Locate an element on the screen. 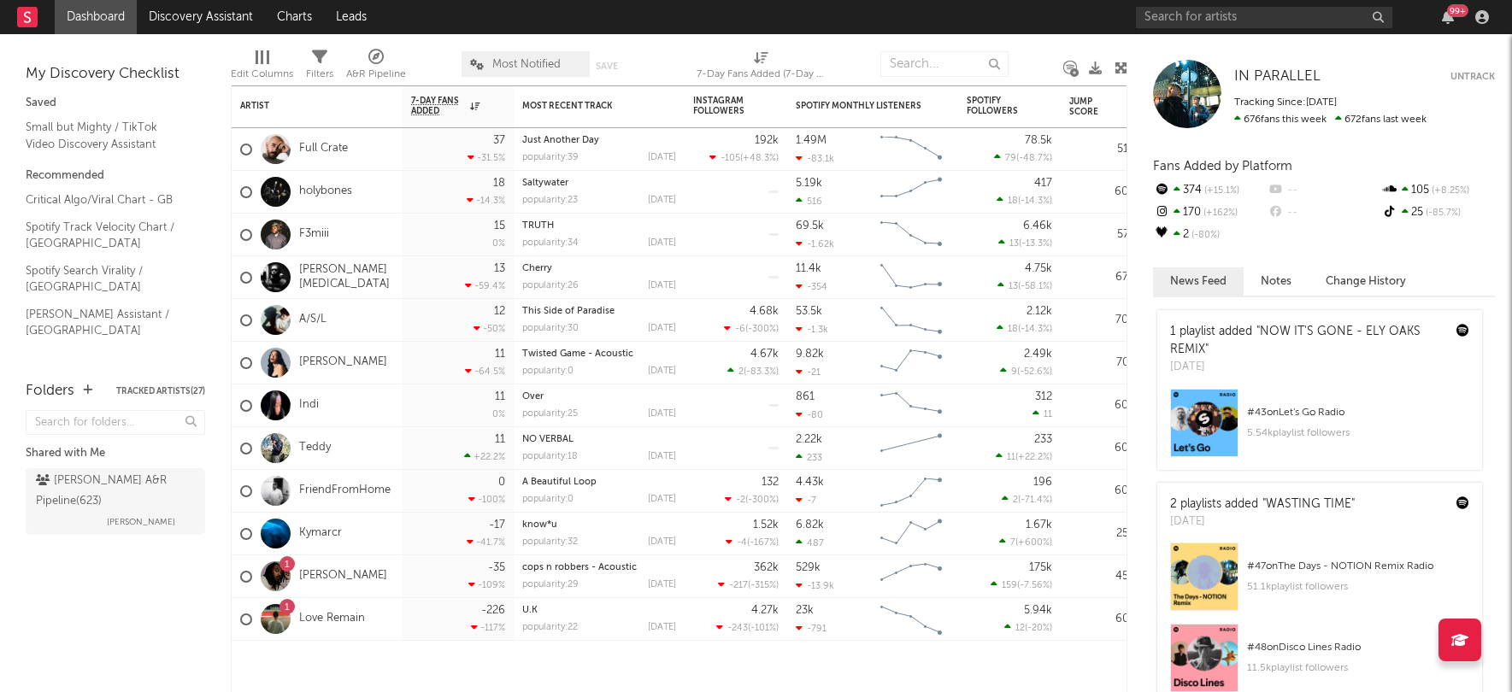 The height and width of the screenshot is (692, 1512). a: U.K is located at coordinates (530, 610).